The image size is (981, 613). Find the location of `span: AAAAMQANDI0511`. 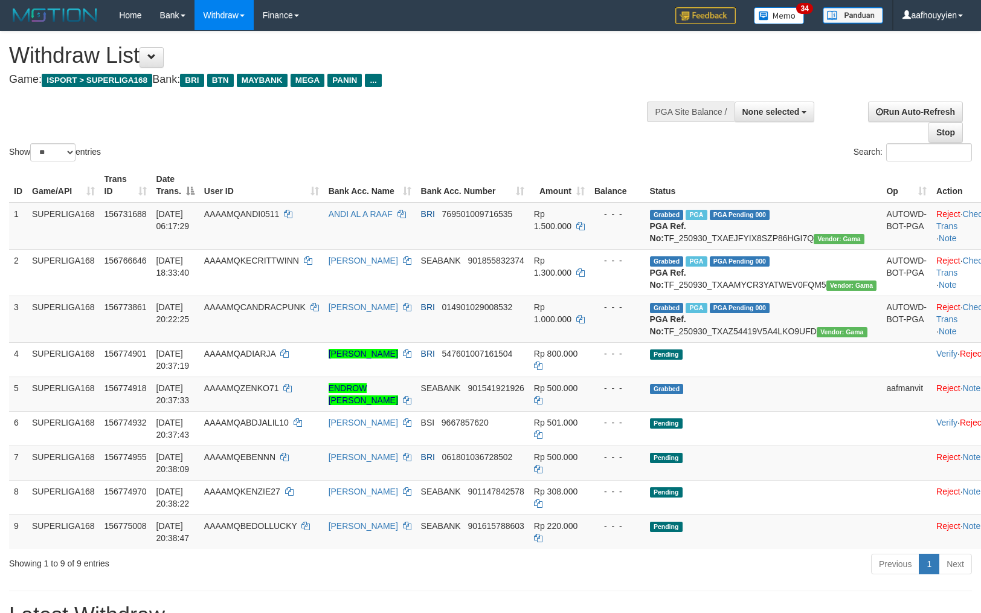

span: AAAAMQANDI0511 is located at coordinates (242, 214).